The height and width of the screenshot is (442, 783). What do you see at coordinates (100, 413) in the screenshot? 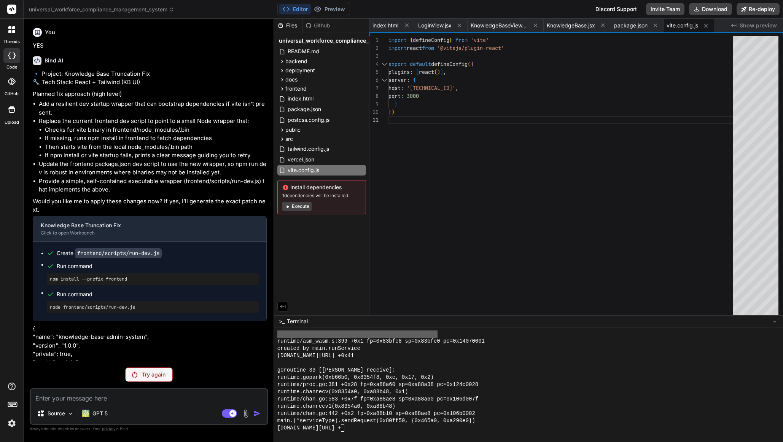
I see `p: GPT 5` at bounding box center [100, 413].